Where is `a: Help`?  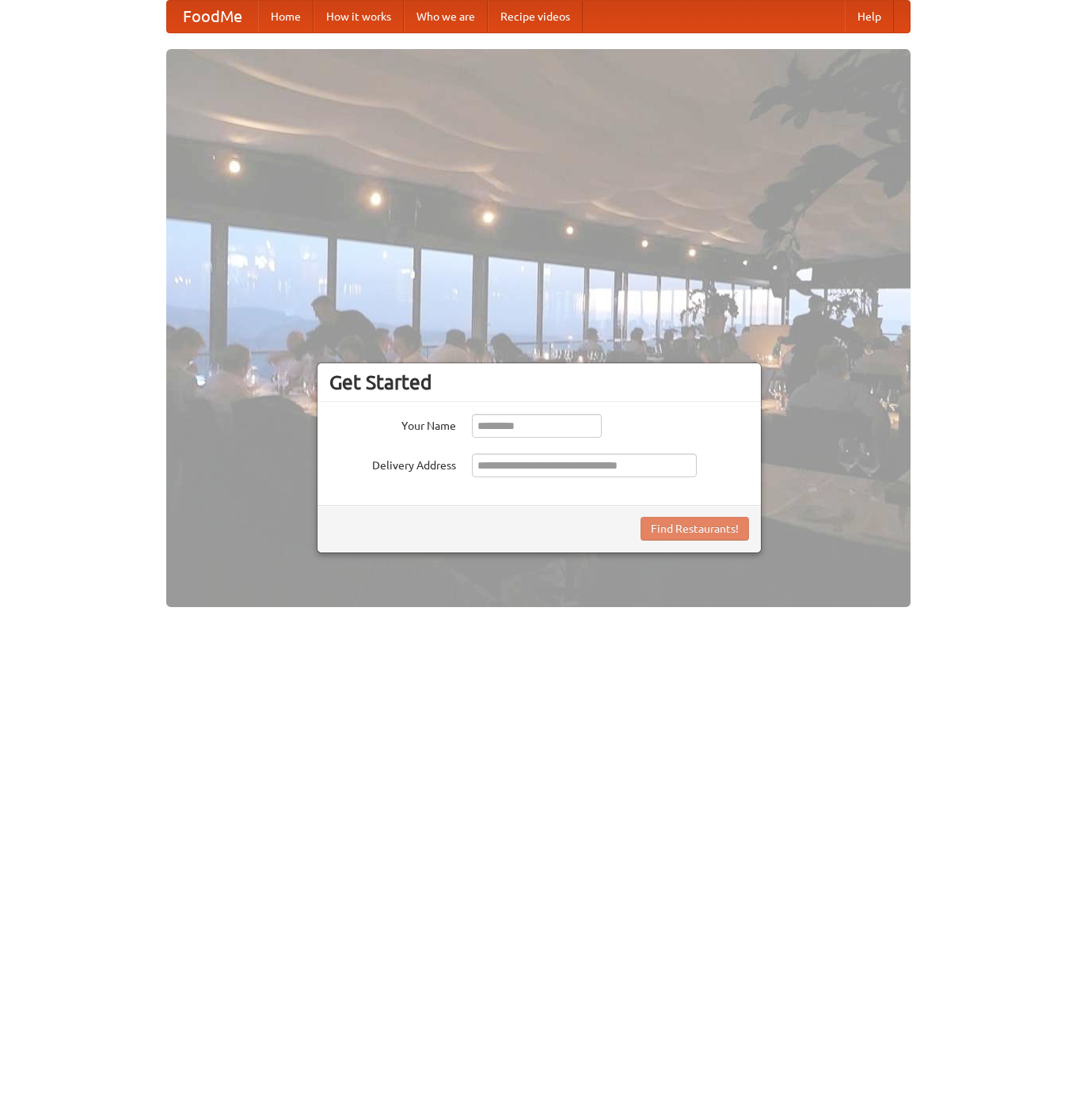 a: Help is located at coordinates (869, 16).